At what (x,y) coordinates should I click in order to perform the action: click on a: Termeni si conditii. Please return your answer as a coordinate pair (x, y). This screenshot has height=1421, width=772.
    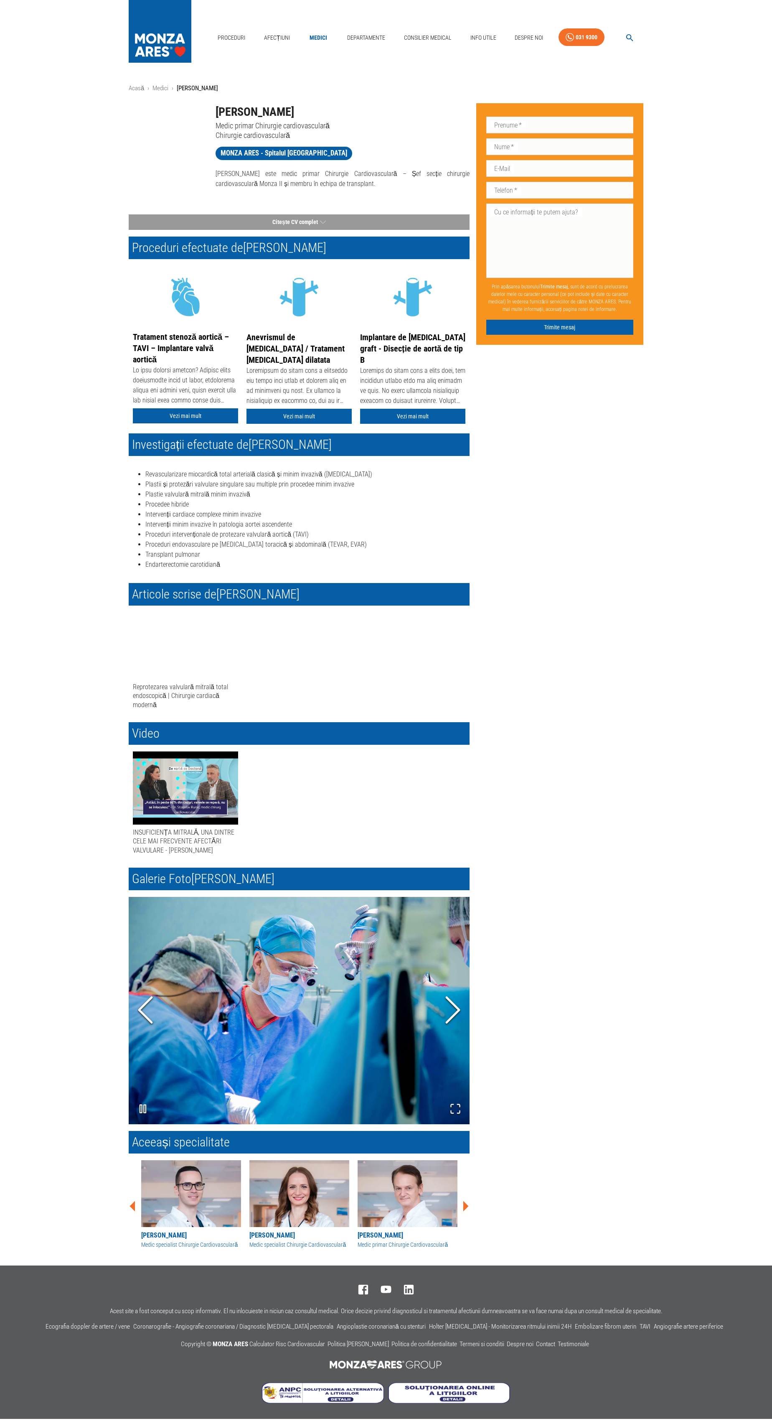
    Looking at the image, I should click on (482, 1344).